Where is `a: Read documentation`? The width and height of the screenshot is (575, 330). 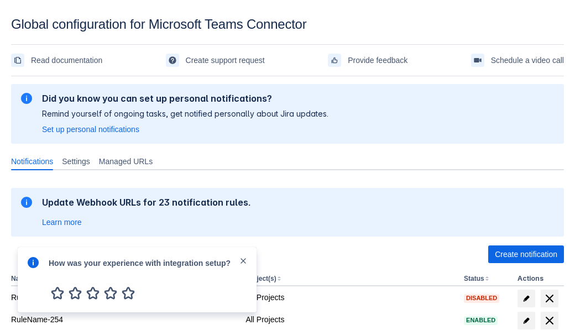
a: Read documentation is located at coordinates (56, 60).